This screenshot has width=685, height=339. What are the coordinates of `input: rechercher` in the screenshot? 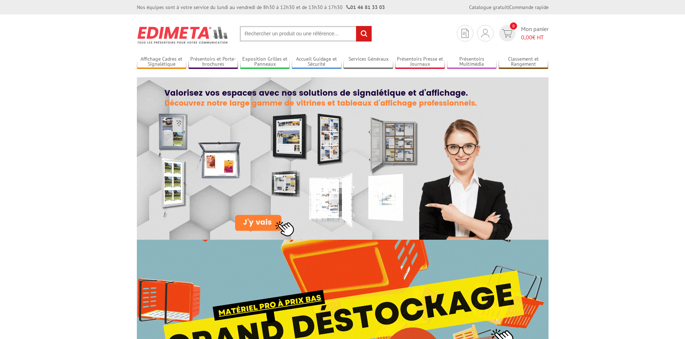 It's located at (364, 34).